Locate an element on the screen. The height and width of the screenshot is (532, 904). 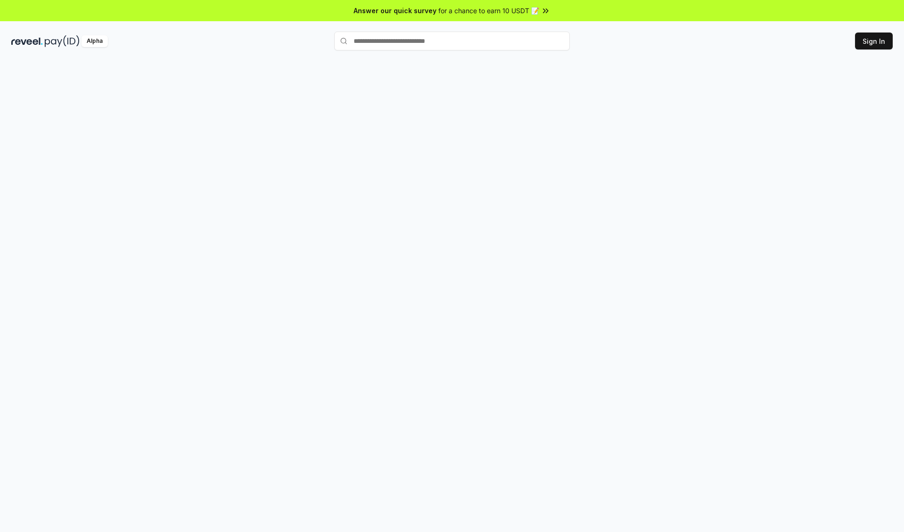
button: Sign In is located at coordinates (874, 41).